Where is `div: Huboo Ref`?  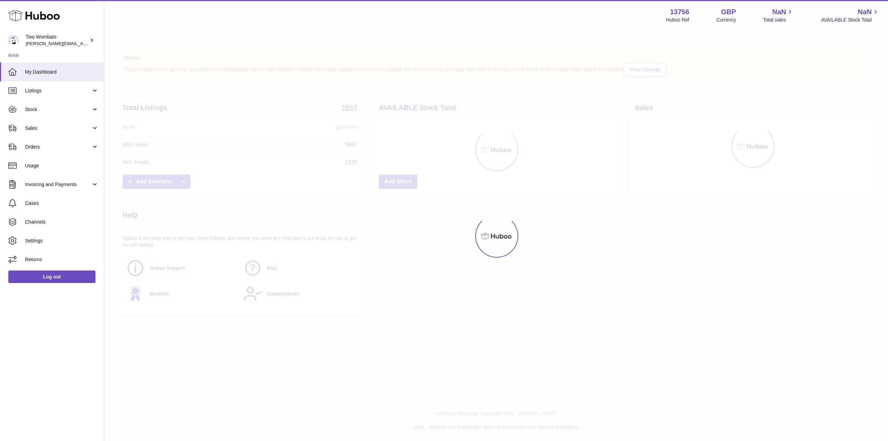
div: Huboo Ref is located at coordinates (678, 20).